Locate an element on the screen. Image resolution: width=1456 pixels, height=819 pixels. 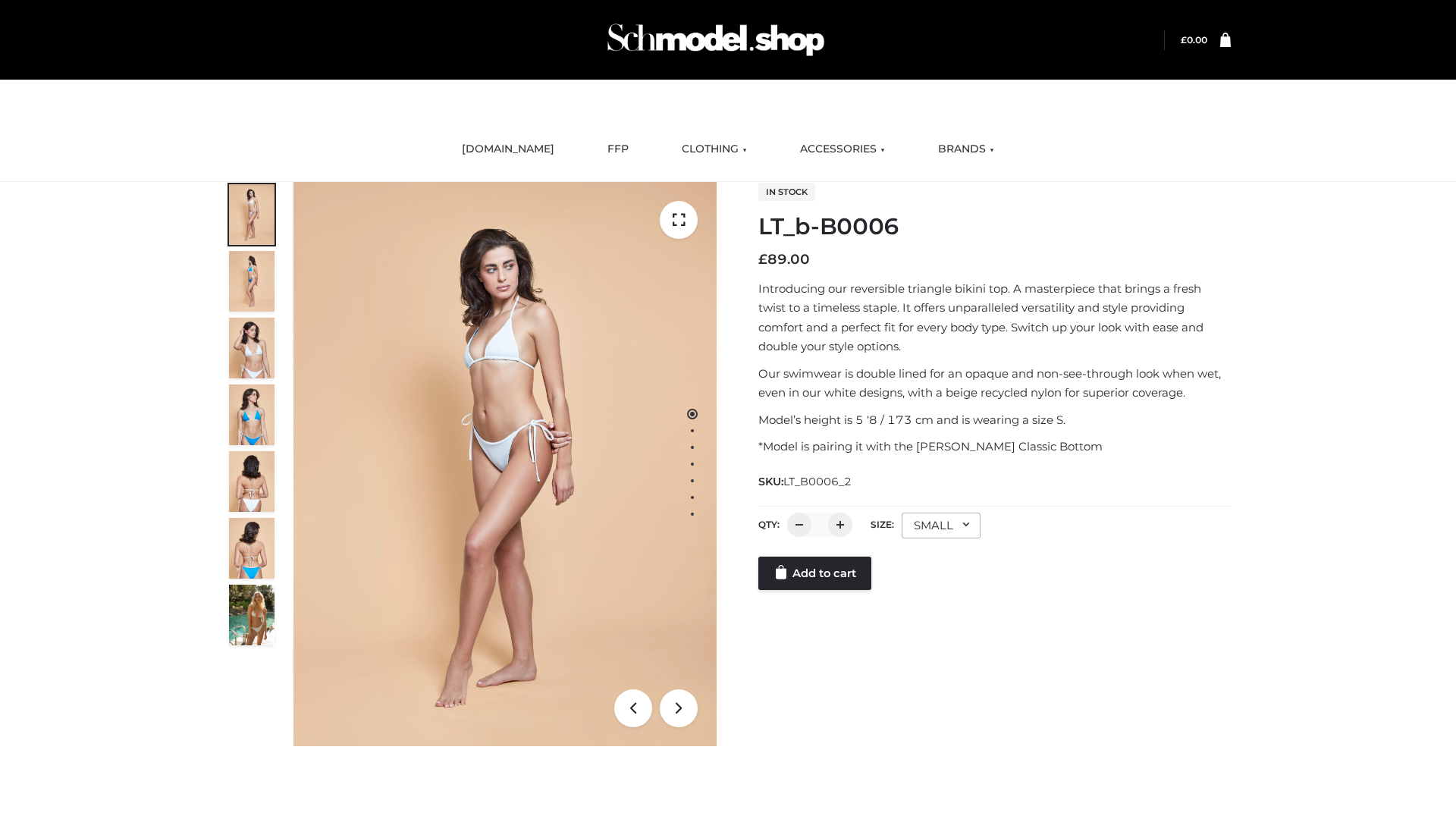
a: Add to cart is located at coordinates (814, 573).